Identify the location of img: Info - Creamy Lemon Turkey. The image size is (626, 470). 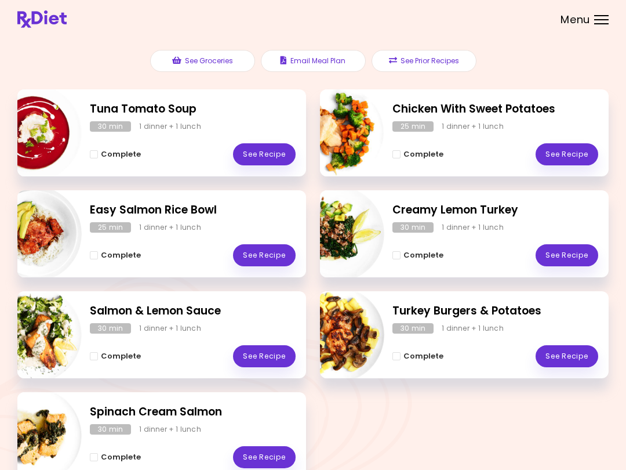
(336, 234).